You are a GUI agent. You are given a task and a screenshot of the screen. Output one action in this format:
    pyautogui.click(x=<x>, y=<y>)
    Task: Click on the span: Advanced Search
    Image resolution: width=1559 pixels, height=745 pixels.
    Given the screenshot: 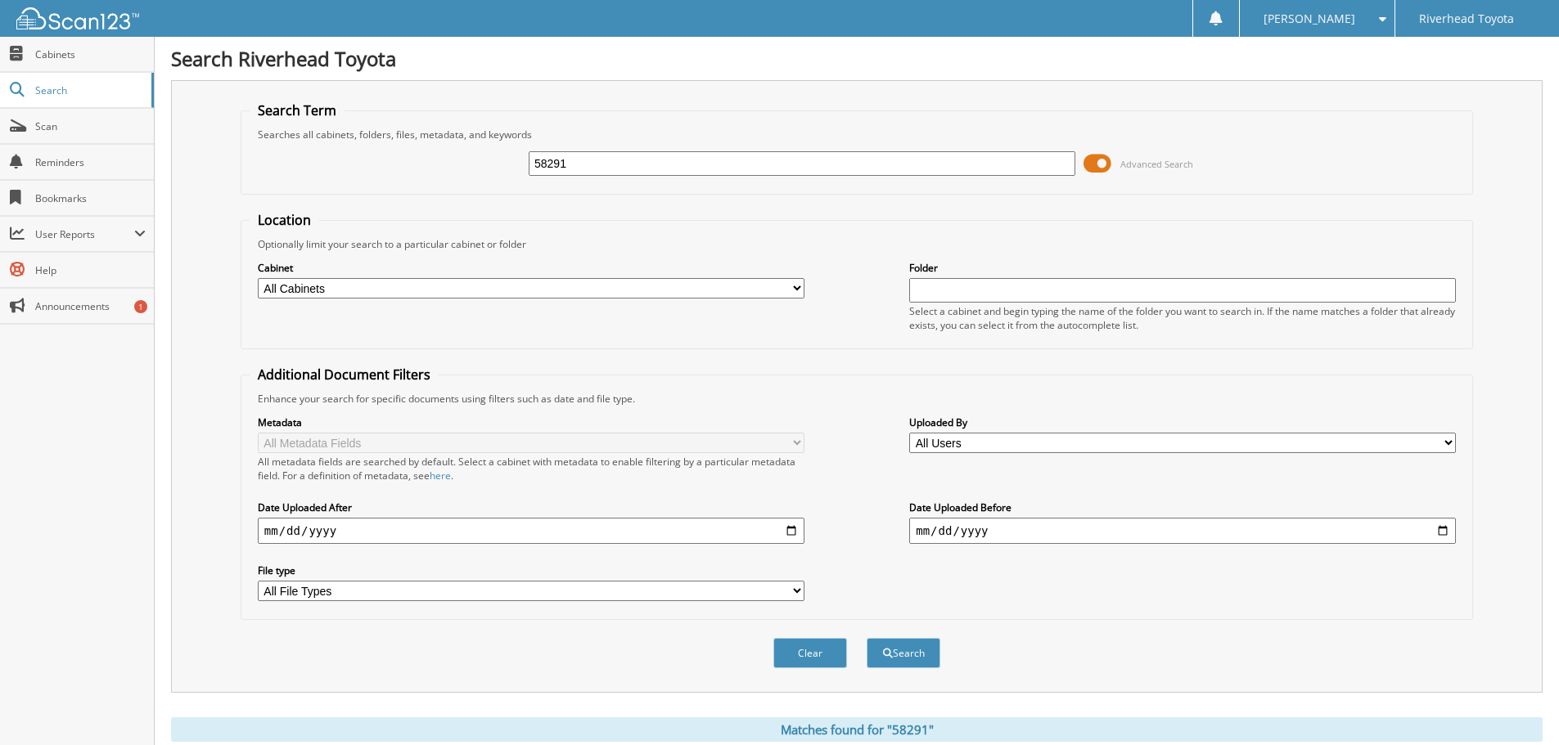 What is the action you would take?
    pyautogui.click(x=1156, y=164)
    